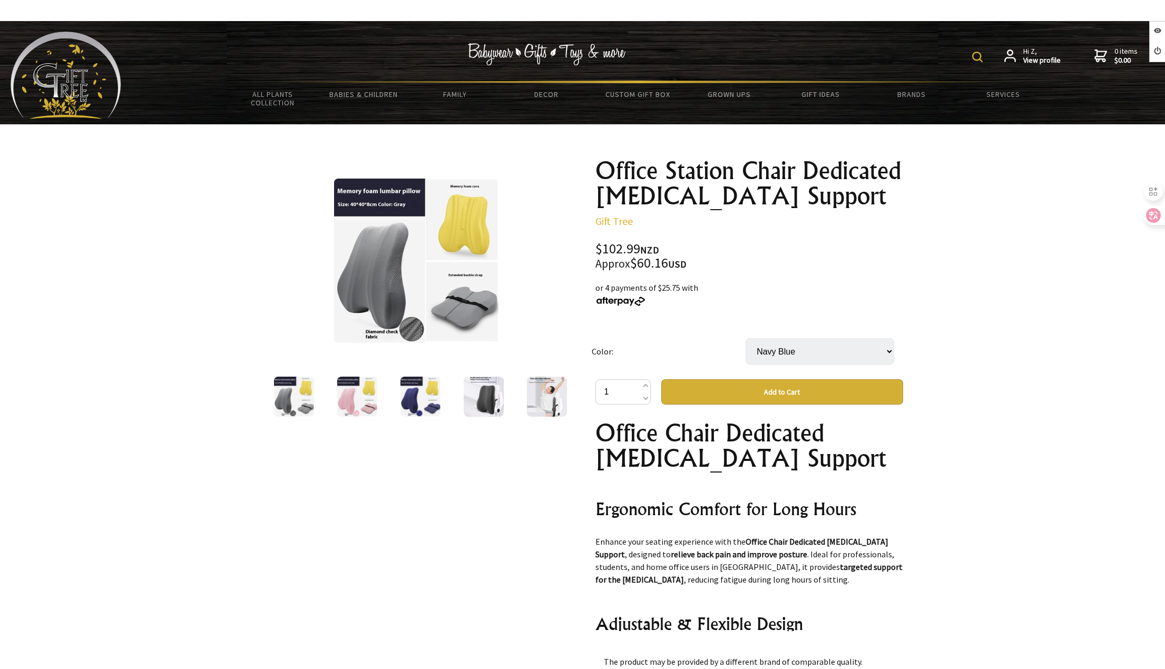  I want to click on strong: View profile, so click(1042, 61).